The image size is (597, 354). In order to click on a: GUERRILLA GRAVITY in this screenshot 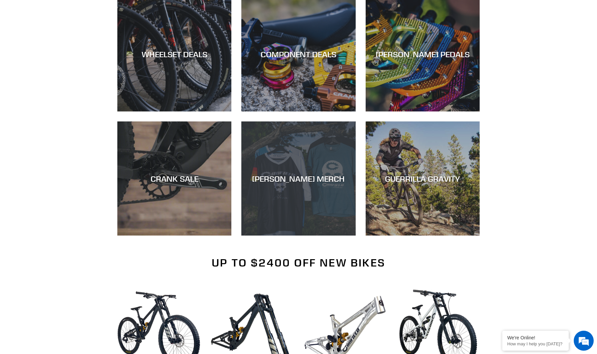, I will do `click(422, 178)`.